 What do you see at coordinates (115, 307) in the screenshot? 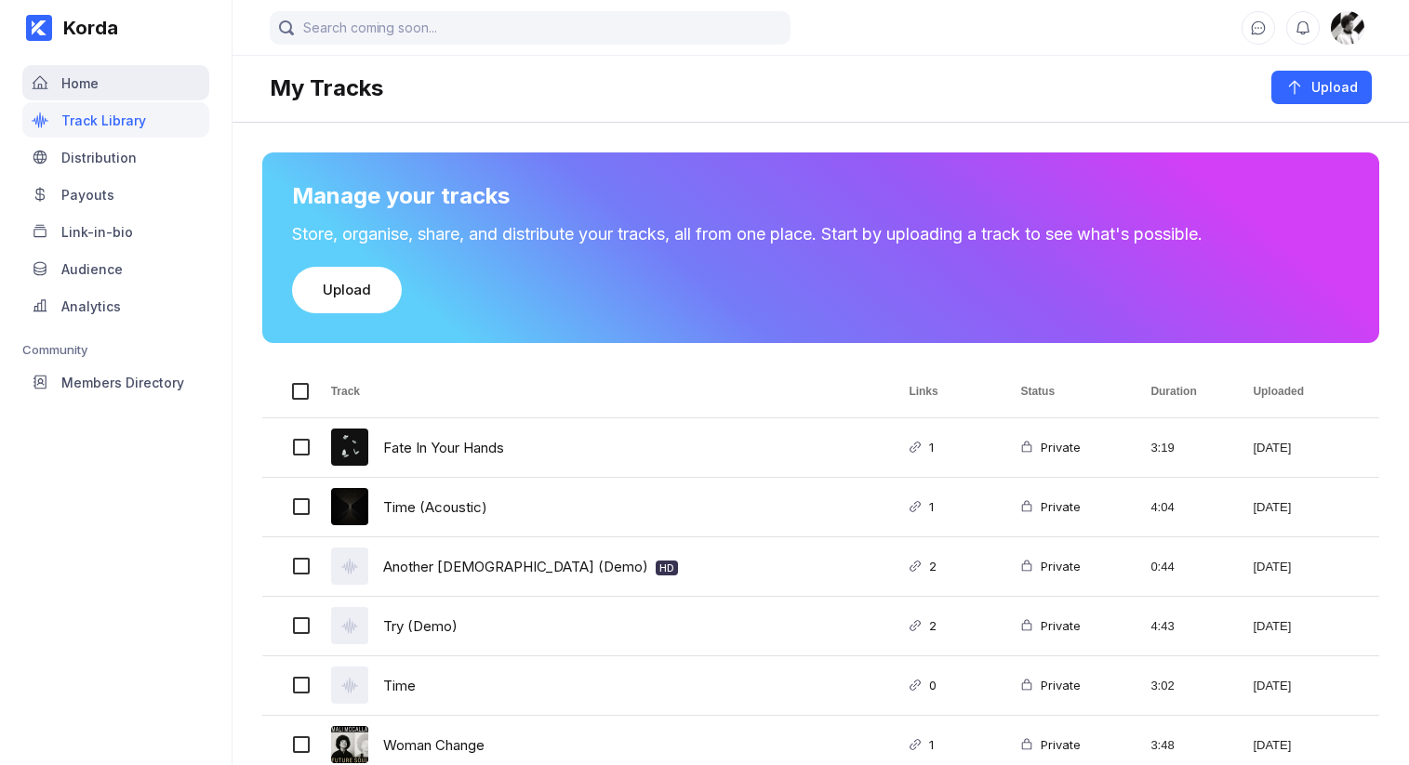
I see `a: Analytics` at bounding box center [115, 307].